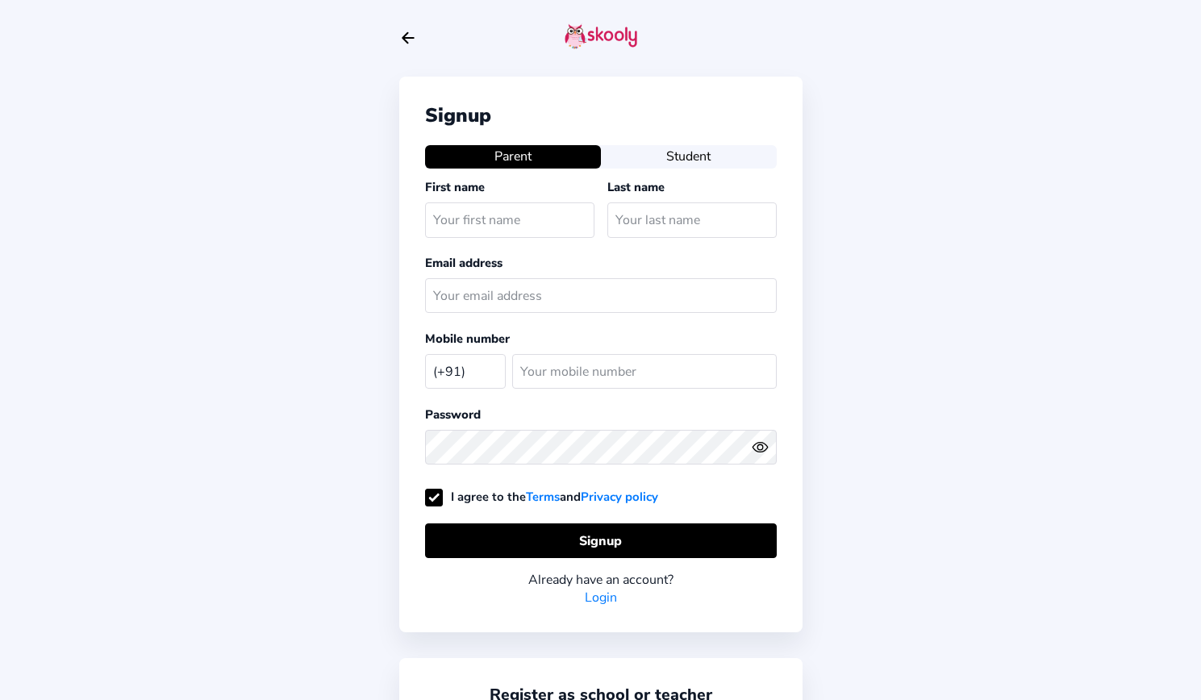  I want to click on a: Privacy policy, so click(620, 497).